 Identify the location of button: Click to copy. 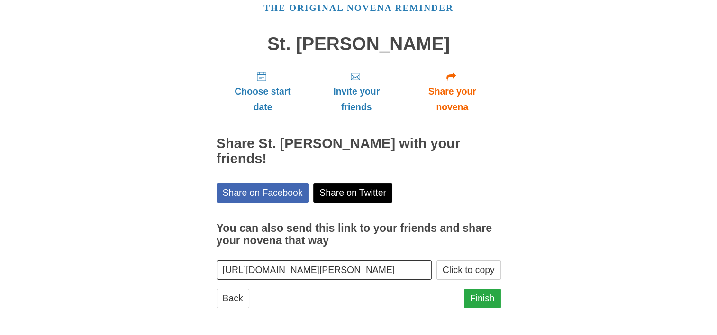
(468, 270).